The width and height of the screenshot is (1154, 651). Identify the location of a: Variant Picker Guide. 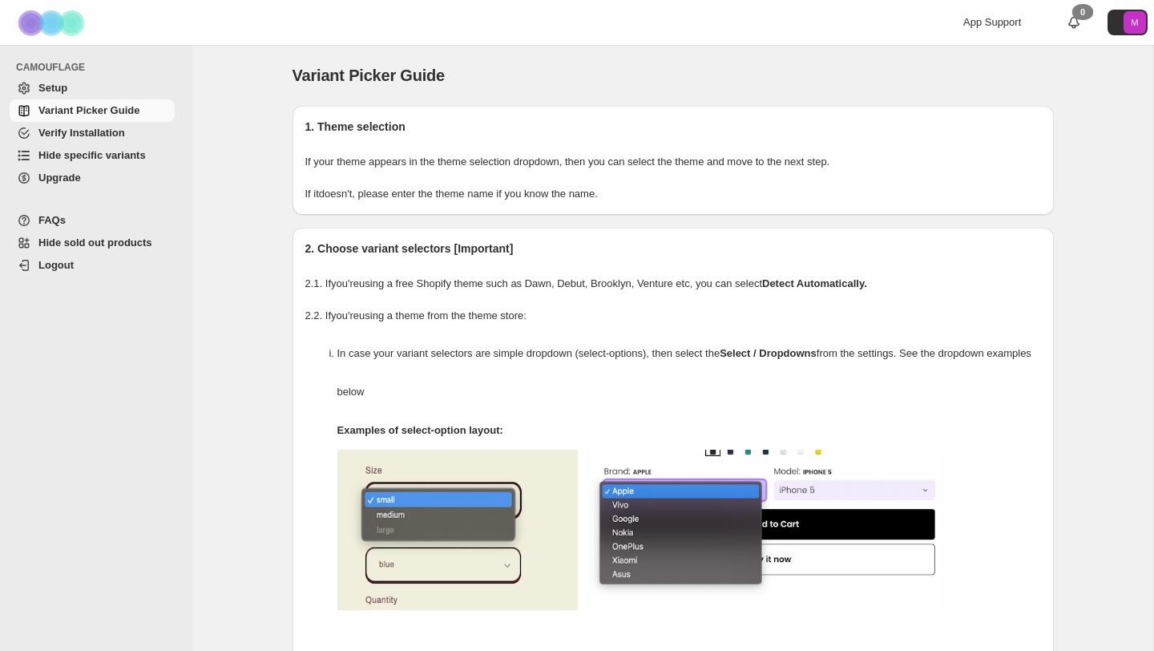
(92, 111).